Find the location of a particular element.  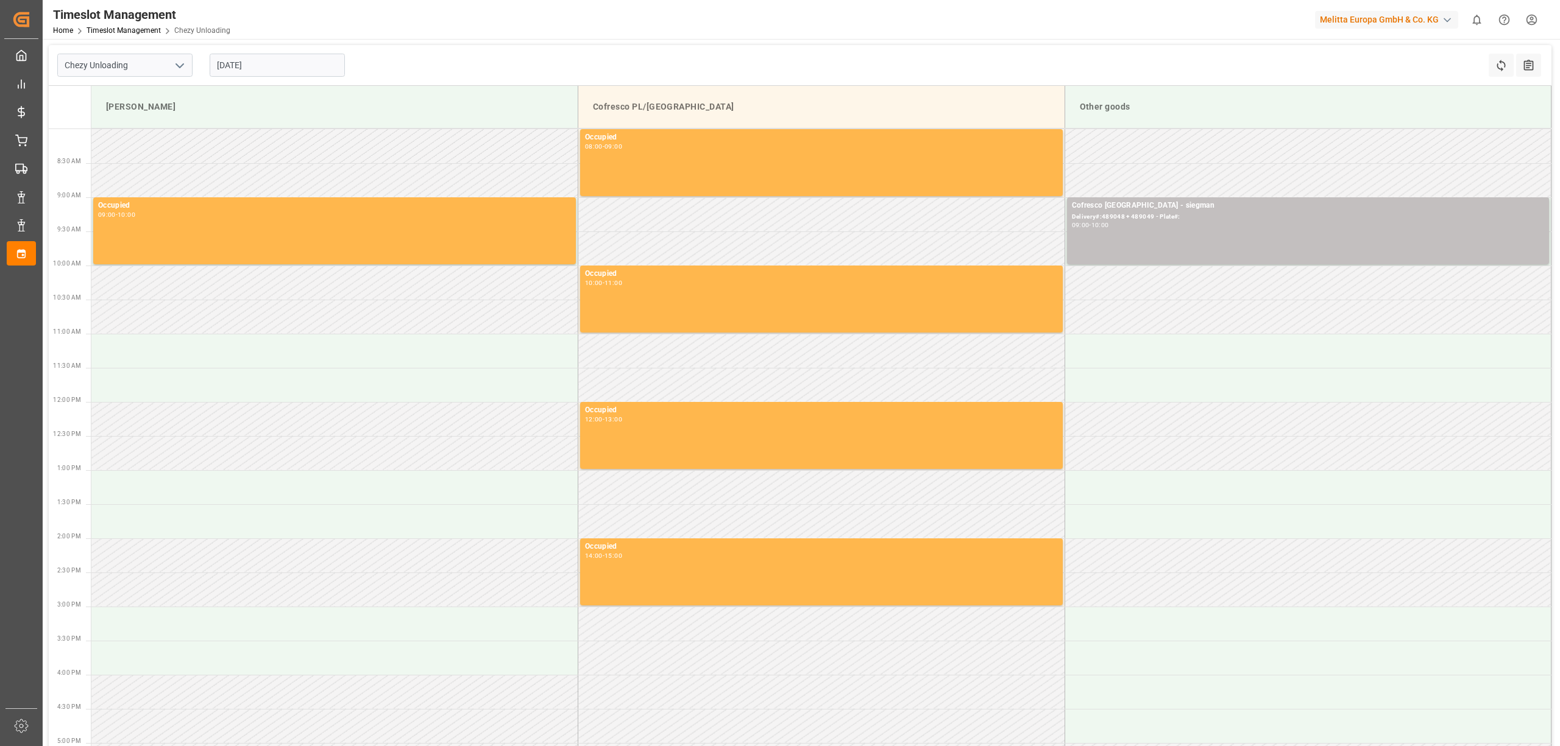

span: 2:30 PM is located at coordinates (69, 570).